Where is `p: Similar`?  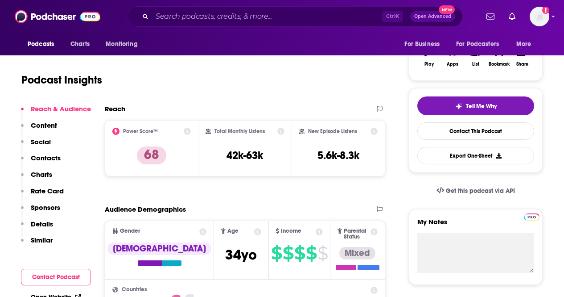
p: Similar is located at coordinates (41, 240).